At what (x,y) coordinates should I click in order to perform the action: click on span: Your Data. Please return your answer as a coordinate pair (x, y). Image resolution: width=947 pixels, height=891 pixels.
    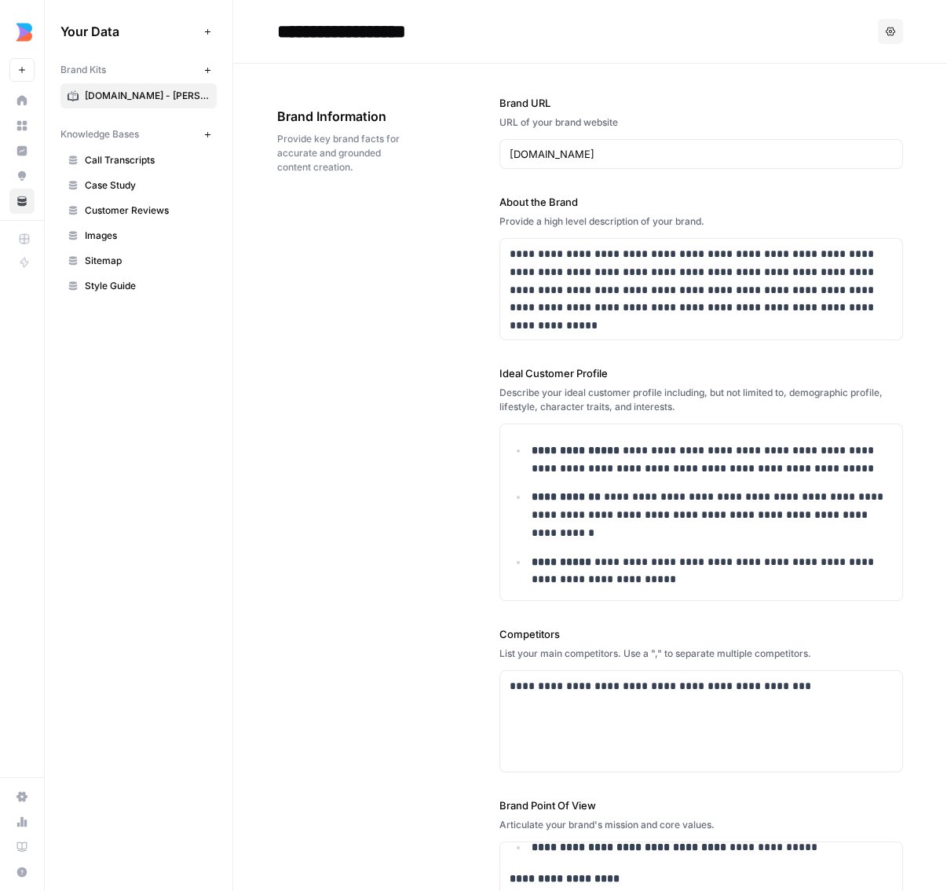
    Looking at the image, I should click on (129, 31).